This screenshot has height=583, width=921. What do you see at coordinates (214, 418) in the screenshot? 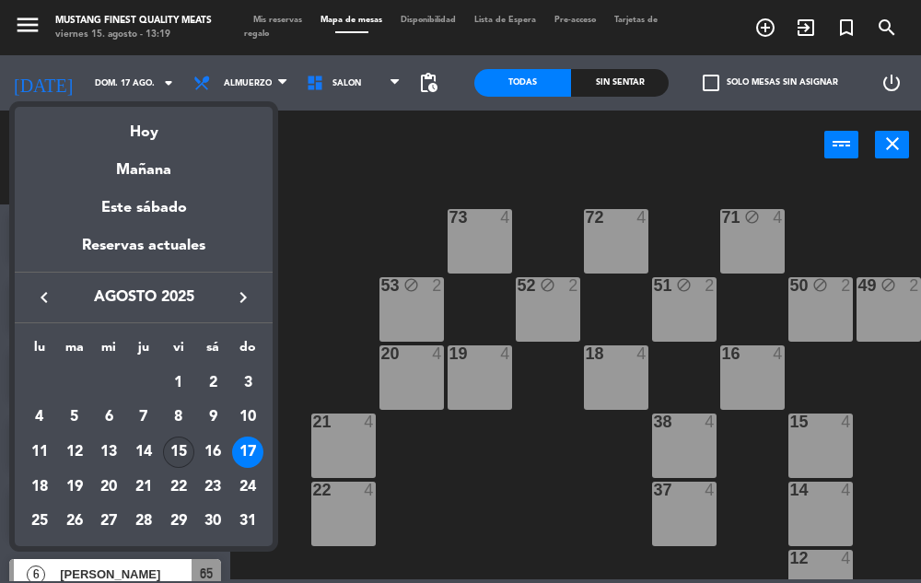
I see `td: 9 de agosto de 2025` at bounding box center [214, 418].